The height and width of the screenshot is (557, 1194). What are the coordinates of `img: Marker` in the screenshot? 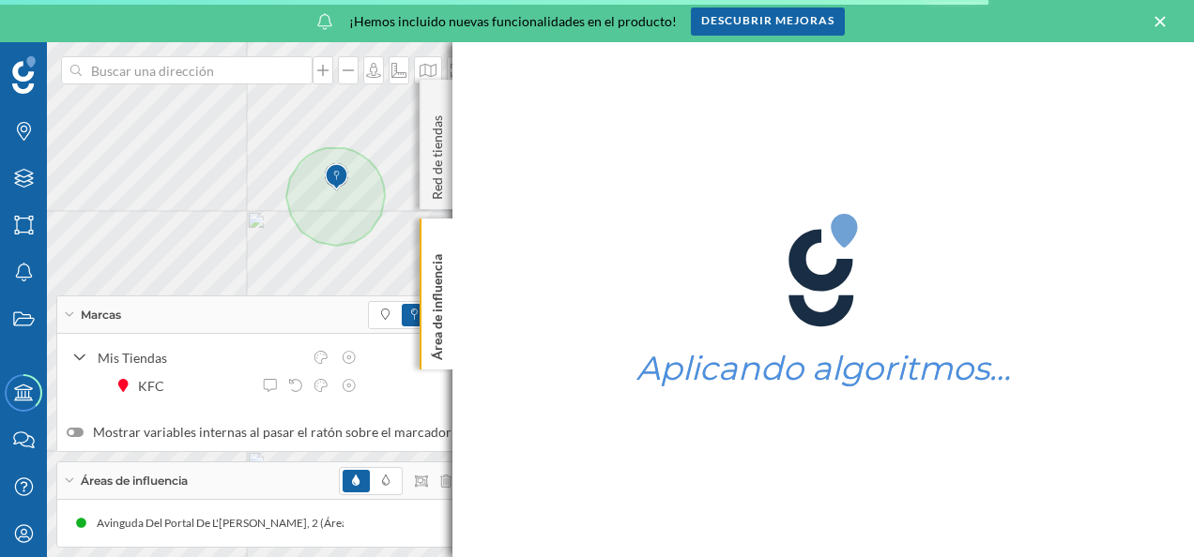 It's located at (336, 177).